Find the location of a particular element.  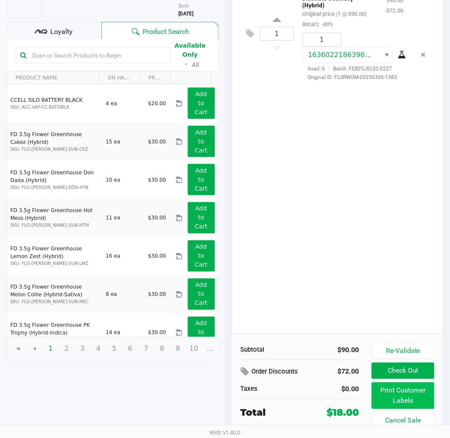

span: Go to the first page is located at coordinates (18, 349).